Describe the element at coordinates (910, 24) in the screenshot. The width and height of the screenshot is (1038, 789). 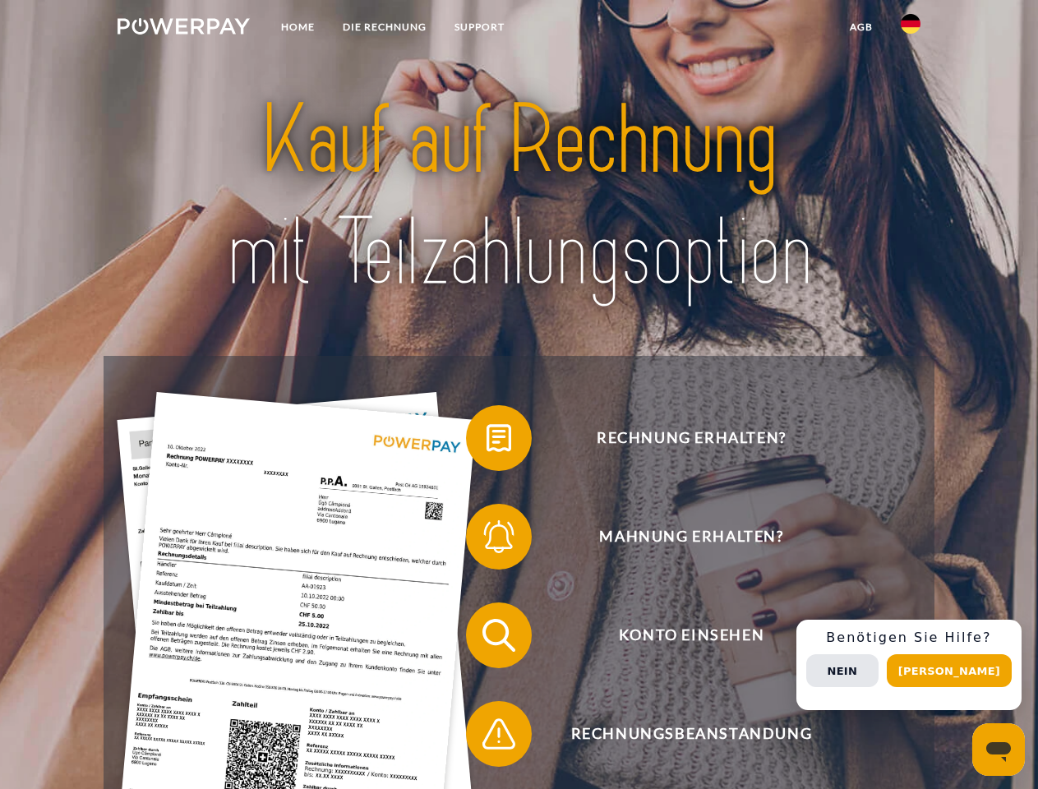
I see `img: de` at that location.